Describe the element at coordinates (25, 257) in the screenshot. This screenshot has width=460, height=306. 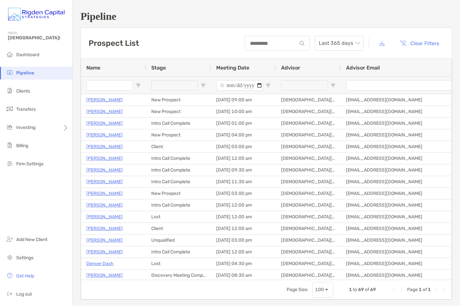
I see `span: Settings` at that location.